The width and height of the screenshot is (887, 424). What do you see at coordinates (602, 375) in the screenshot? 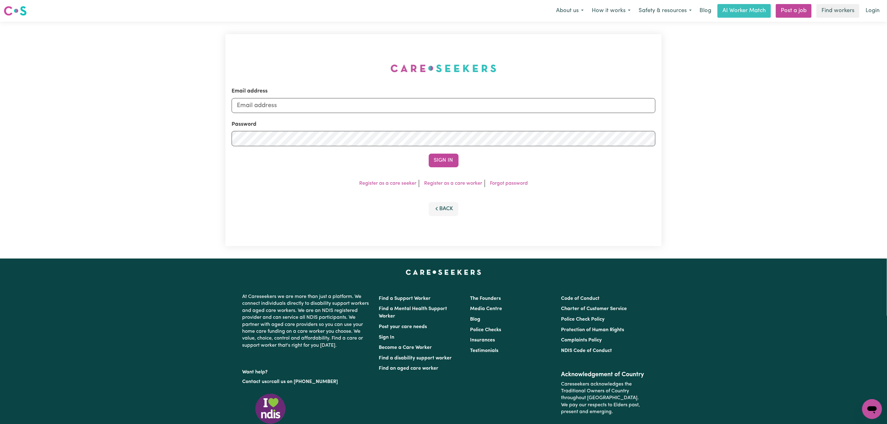
I see `h2: Acknowledgement of Country` at bounding box center [602, 375].